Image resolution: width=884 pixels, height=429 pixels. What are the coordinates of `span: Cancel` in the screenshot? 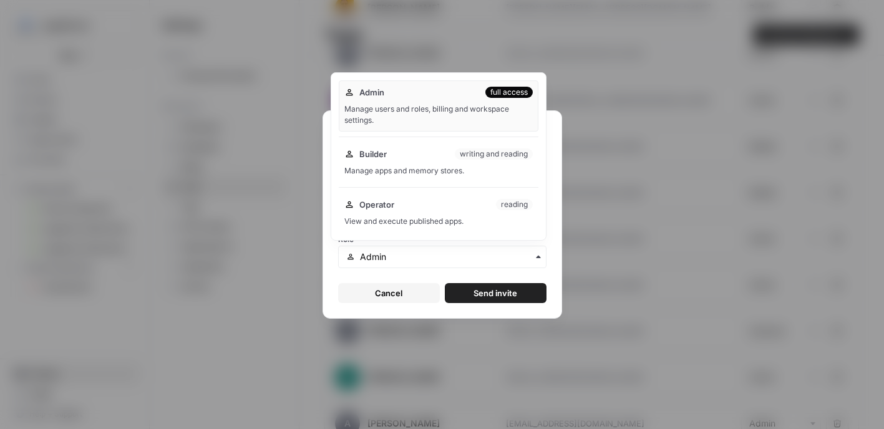 It's located at (389, 293).